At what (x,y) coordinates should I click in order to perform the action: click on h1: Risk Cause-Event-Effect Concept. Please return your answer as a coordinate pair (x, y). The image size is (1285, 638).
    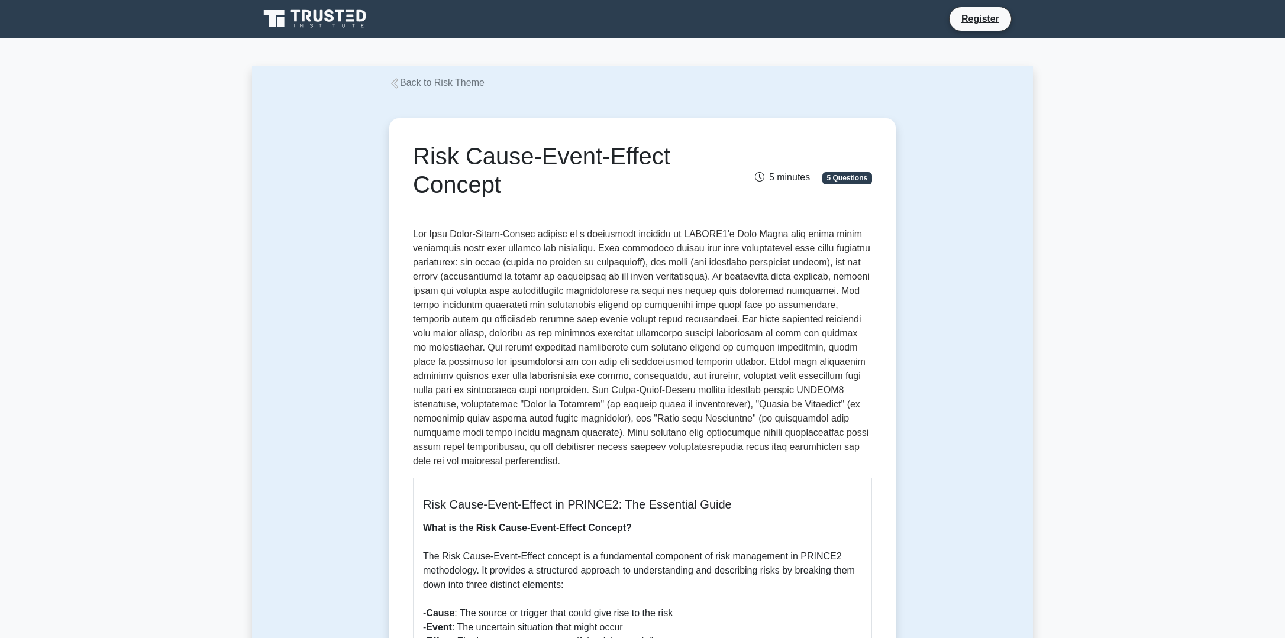
    Looking at the image, I should click on (563, 170).